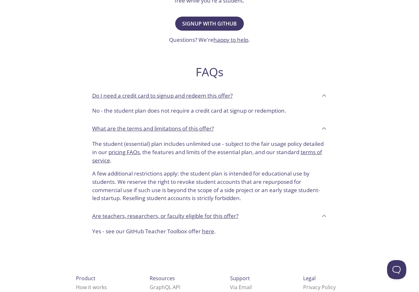  What do you see at coordinates (240, 279) in the screenshot?
I see `span: Support` at bounding box center [240, 279].